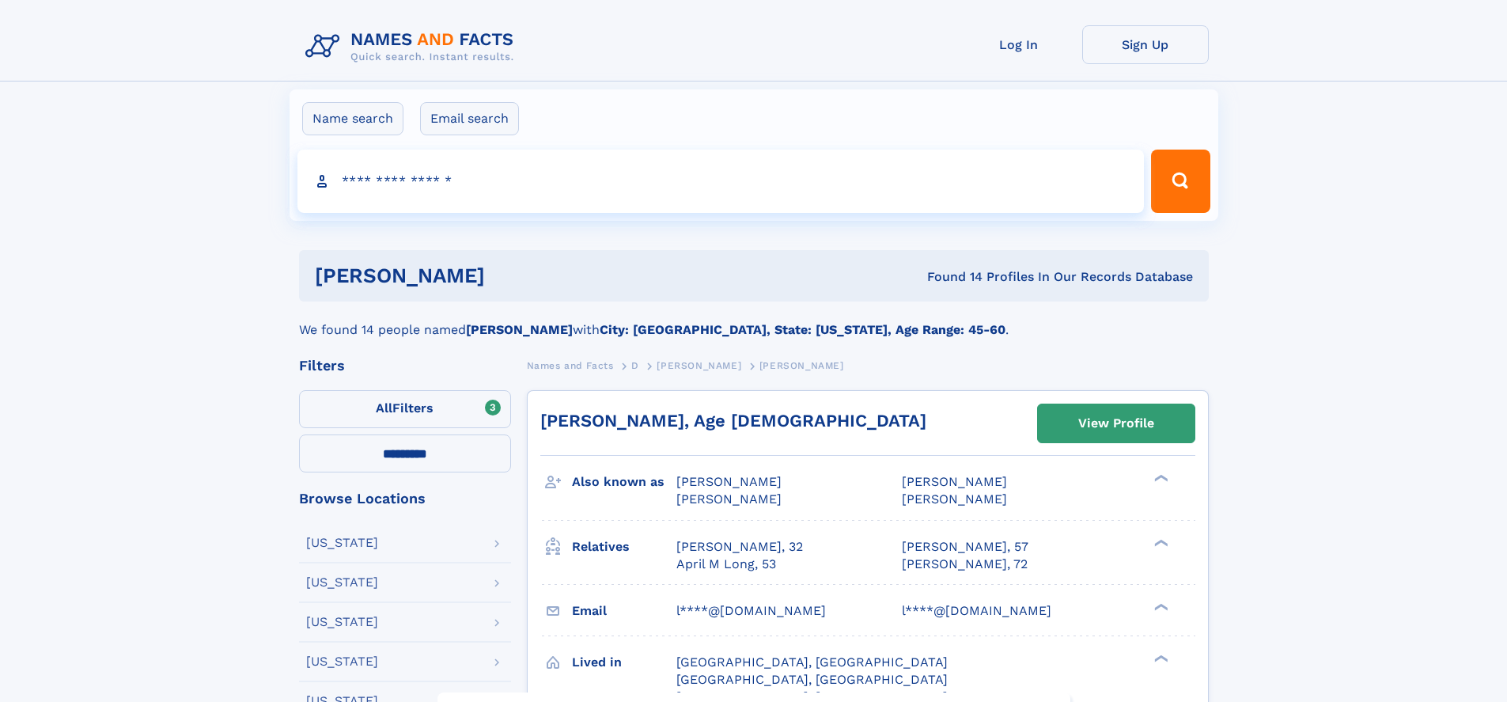 The width and height of the screenshot is (1507, 702). Describe the element at coordinates (726, 564) in the screenshot. I see `a: April M Long, 53` at that location.